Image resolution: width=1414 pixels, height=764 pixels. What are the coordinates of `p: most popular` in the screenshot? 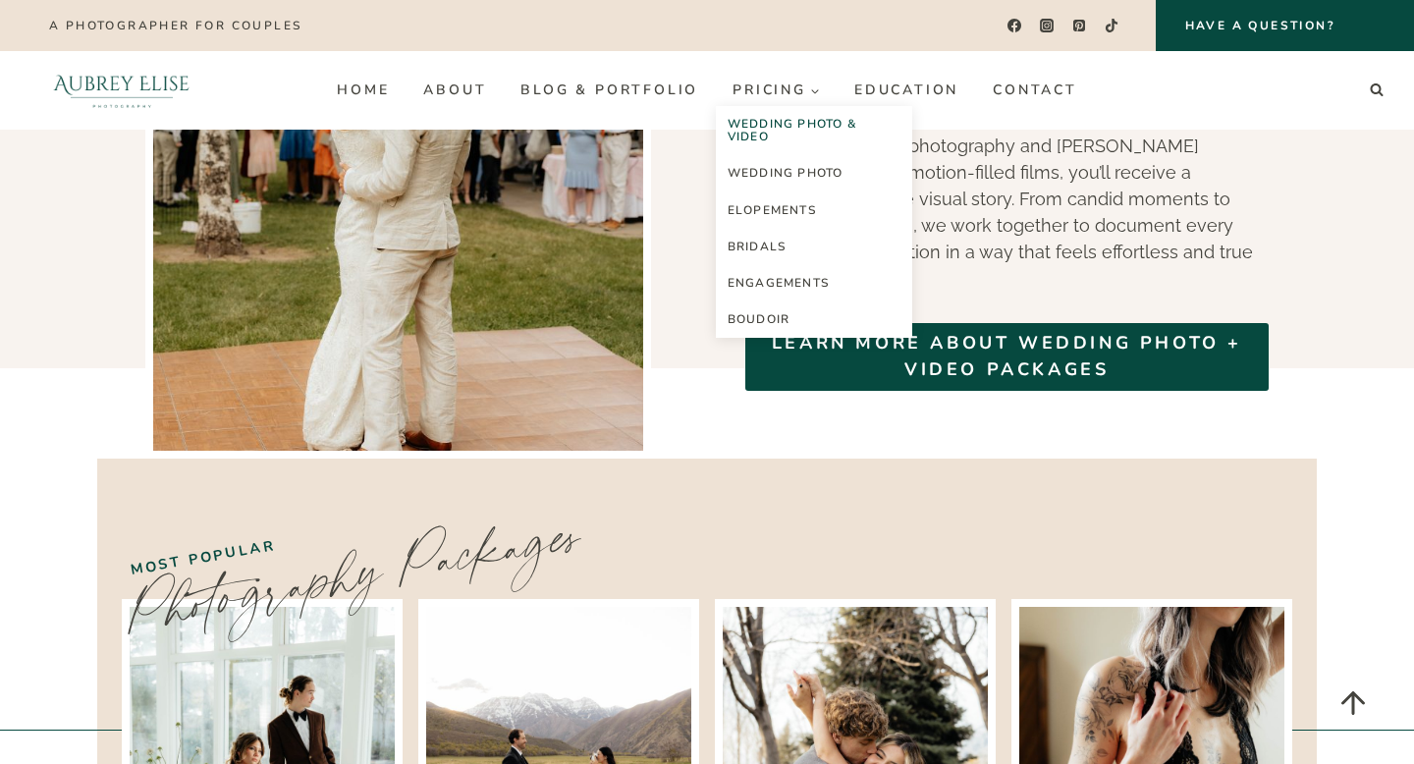 It's located at (707, 469).